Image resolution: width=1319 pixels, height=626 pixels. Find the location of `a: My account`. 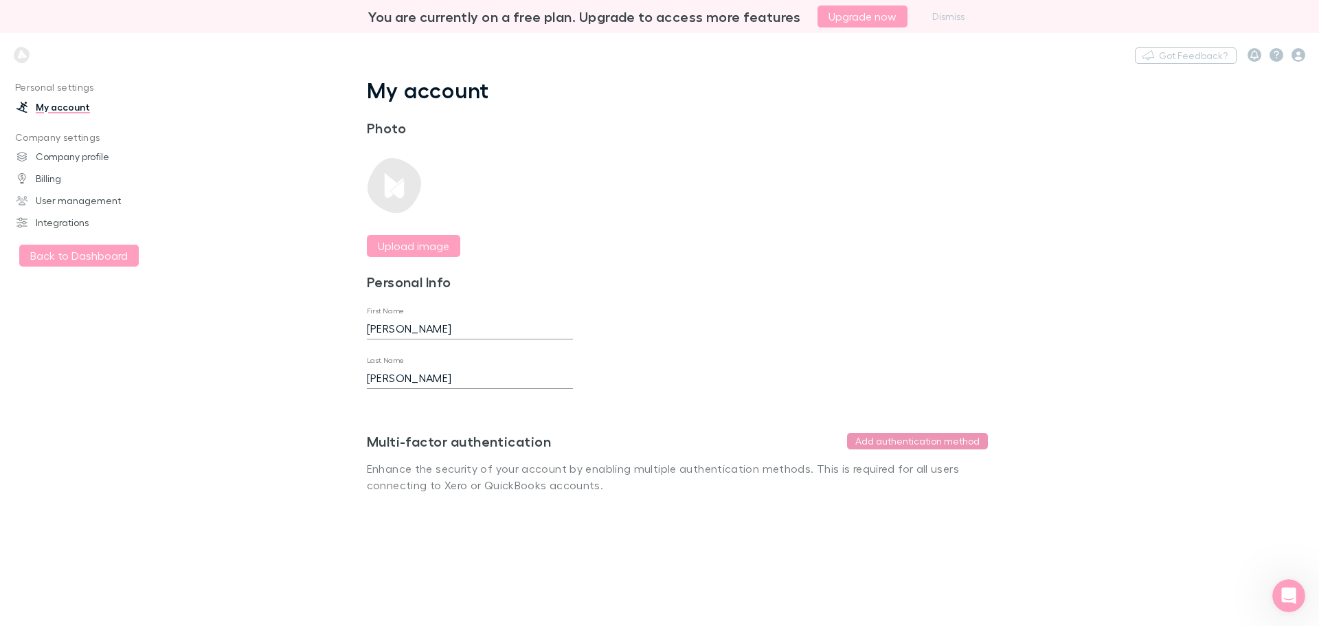

a: My account is located at coordinates (94, 107).